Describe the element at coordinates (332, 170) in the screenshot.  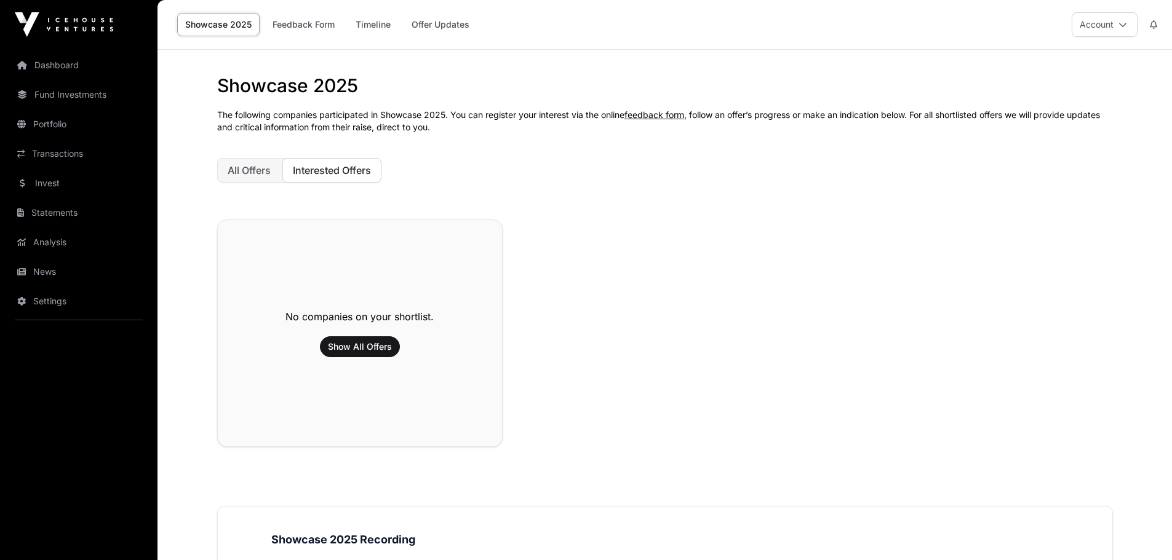
I see `button: Interested Offers` at that location.